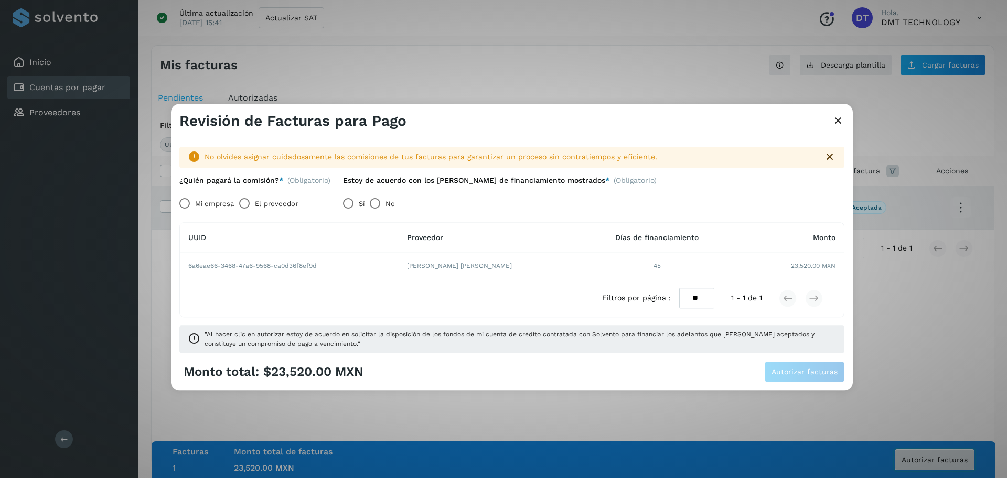 This screenshot has height=478, width=1007. What do you see at coordinates (390, 204) in the screenshot?
I see `label: No` at bounding box center [390, 204].